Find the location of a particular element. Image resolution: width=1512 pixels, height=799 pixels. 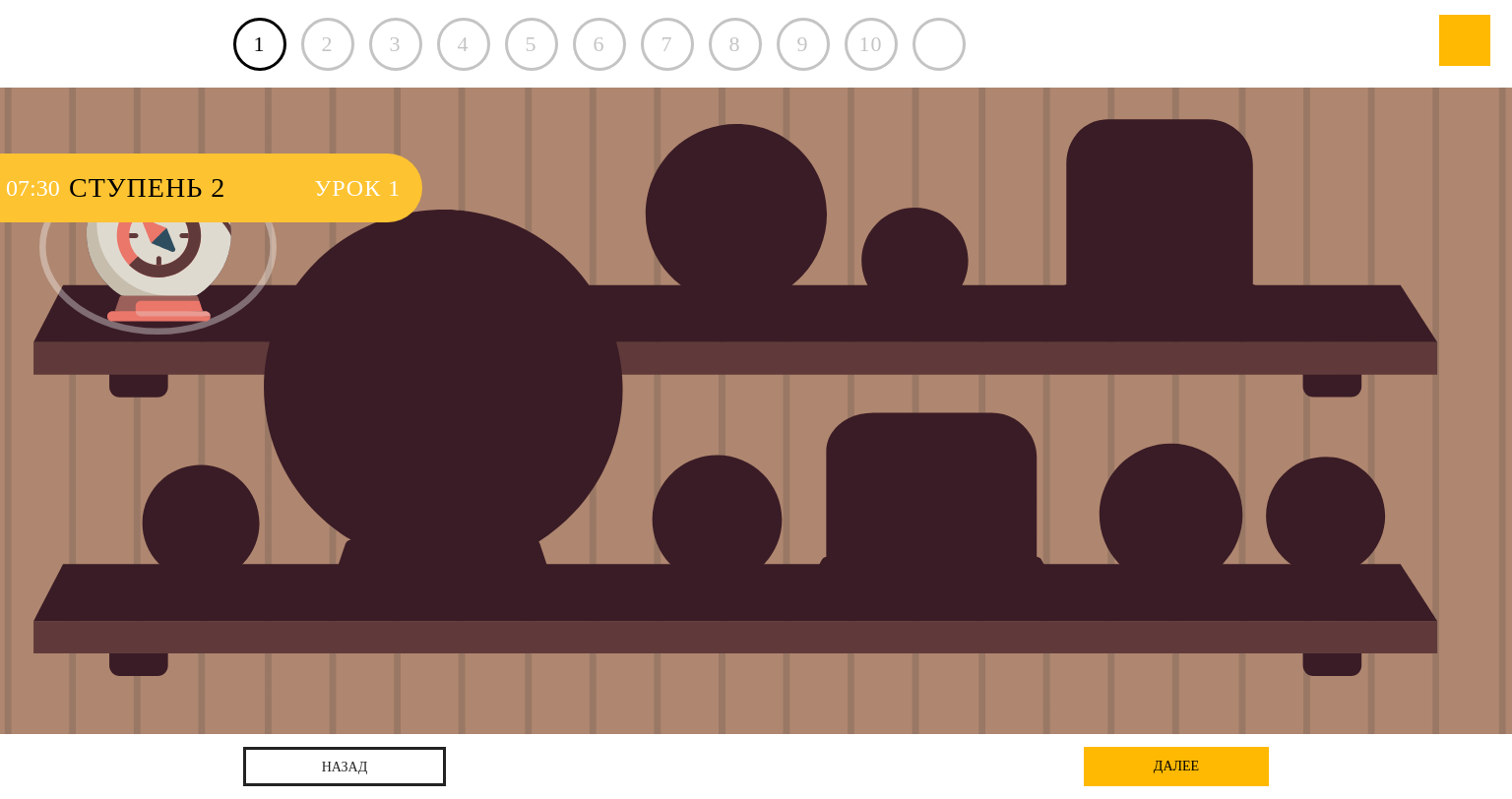

div: 6 is located at coordinates (599, 44).